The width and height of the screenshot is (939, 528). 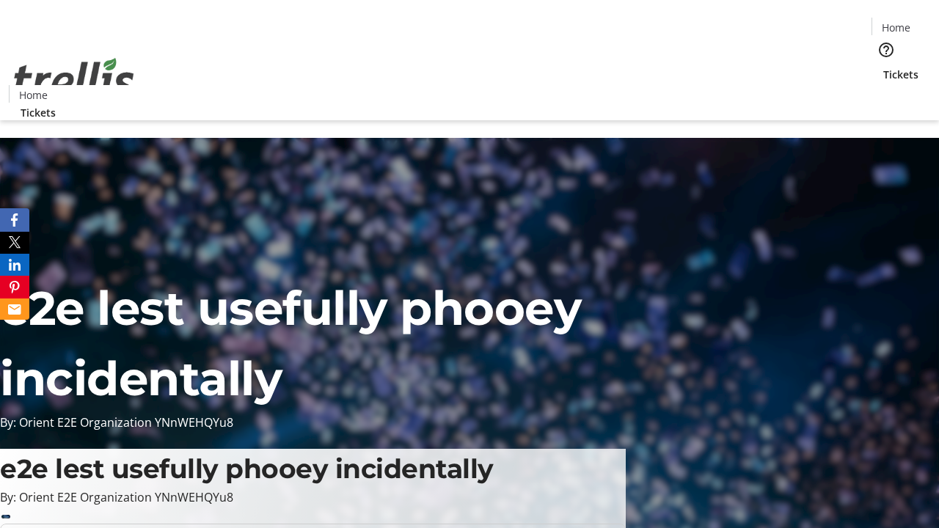 What do you see at coordinates (886, 97) in the screenshot?
I see `button: Cart` at bounding box center [886, 97].